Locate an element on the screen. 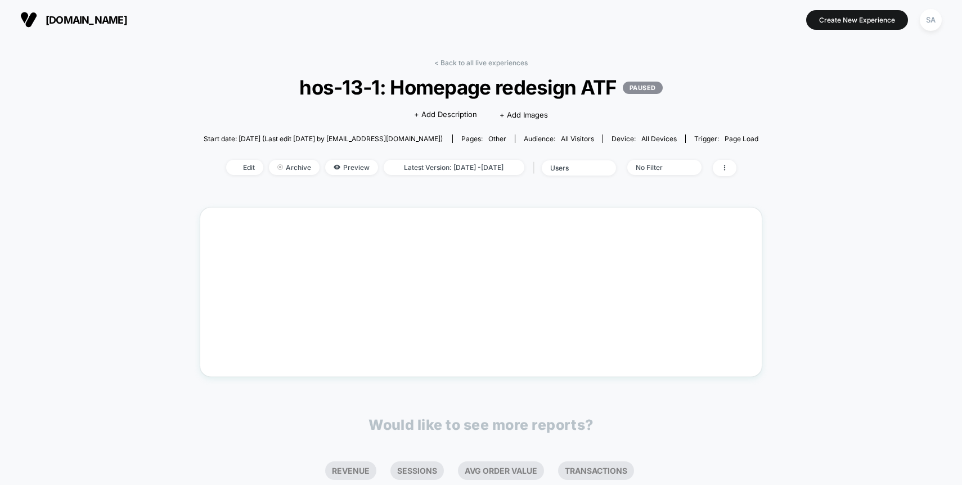 The width and height of the screenshot is (962, 485). span: + Add Images is located at coordinates (524, 115).